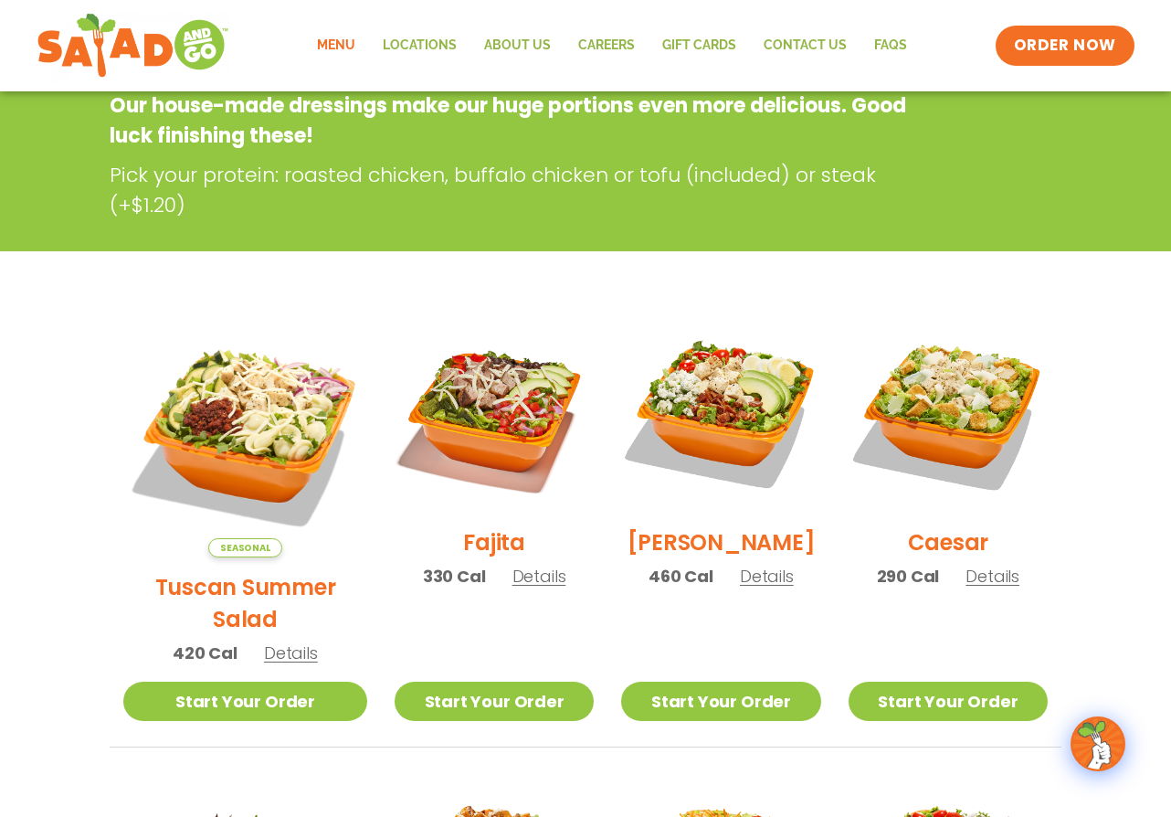  What do you see at coordinates (517, 46) in the screenshot?
I see `a: About Us` at bounding box center [517, 46].